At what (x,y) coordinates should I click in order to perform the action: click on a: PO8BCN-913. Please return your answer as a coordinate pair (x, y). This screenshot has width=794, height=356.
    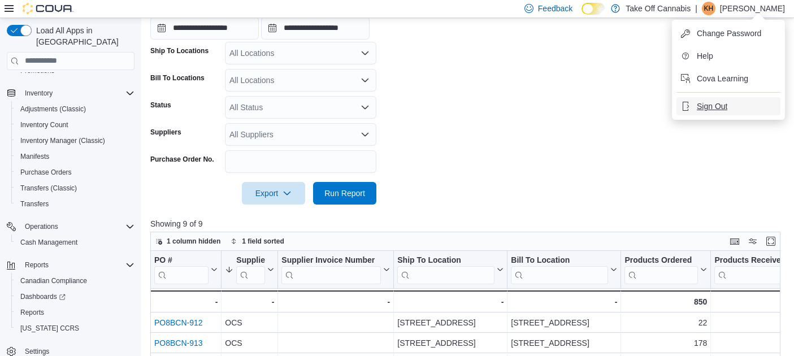
    Looking at the image, I should click on (178, 343).